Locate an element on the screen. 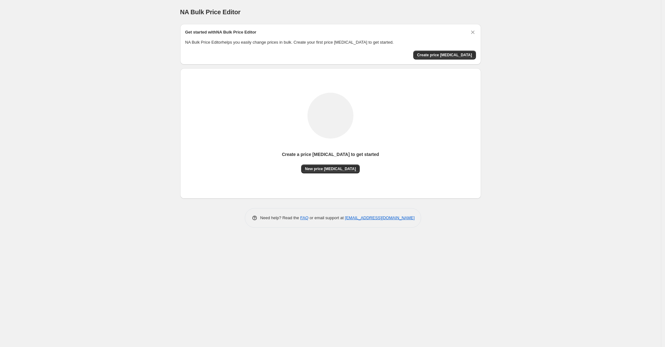  span: Need help? Read the is located at coordinates (280, 218).